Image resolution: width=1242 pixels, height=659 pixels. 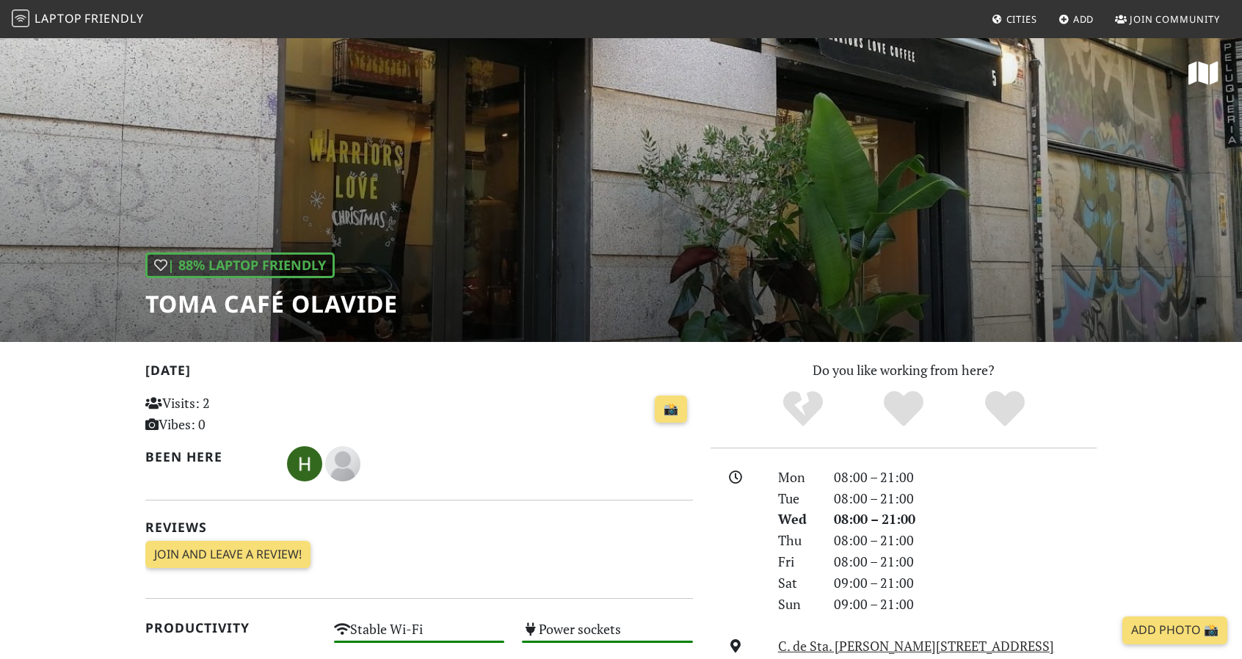 I want to click on span: Join Community, so click(x=1175, y=19).